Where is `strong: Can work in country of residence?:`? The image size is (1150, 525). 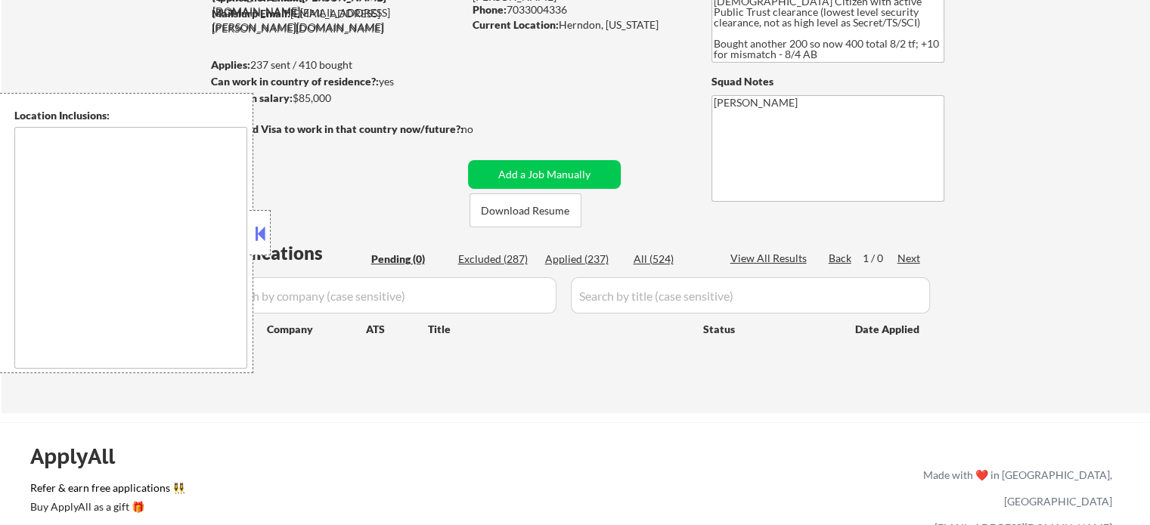 strong: Can work in country of residence?: is located at coordinates (295, 81).